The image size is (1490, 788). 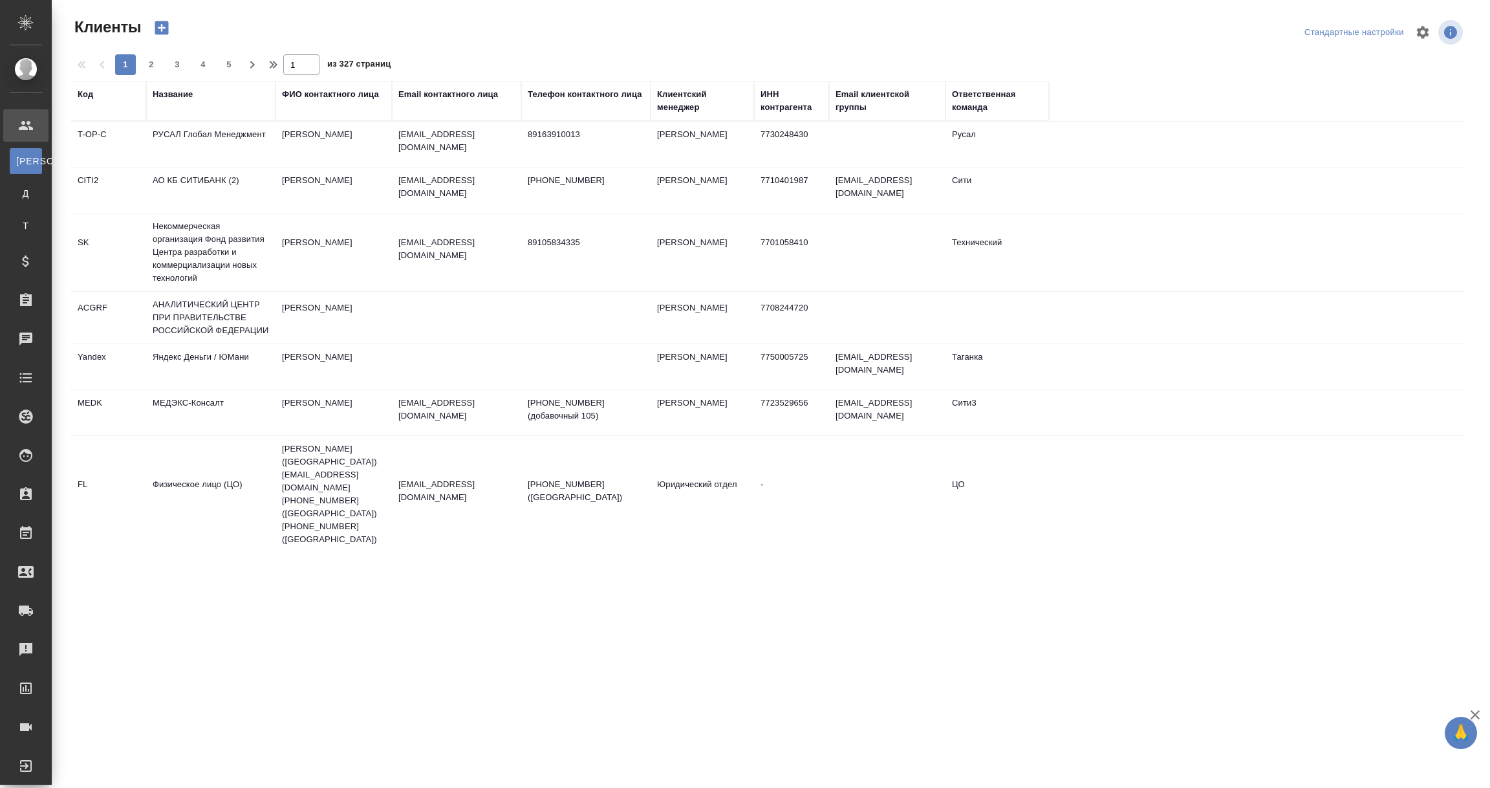 I want to click on p: 89105834335, so click(x=586, y=243).